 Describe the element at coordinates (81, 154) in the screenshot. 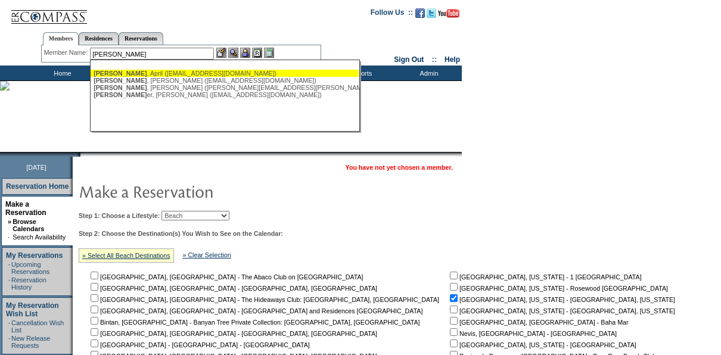

I see `img: blank.gif` at that location.